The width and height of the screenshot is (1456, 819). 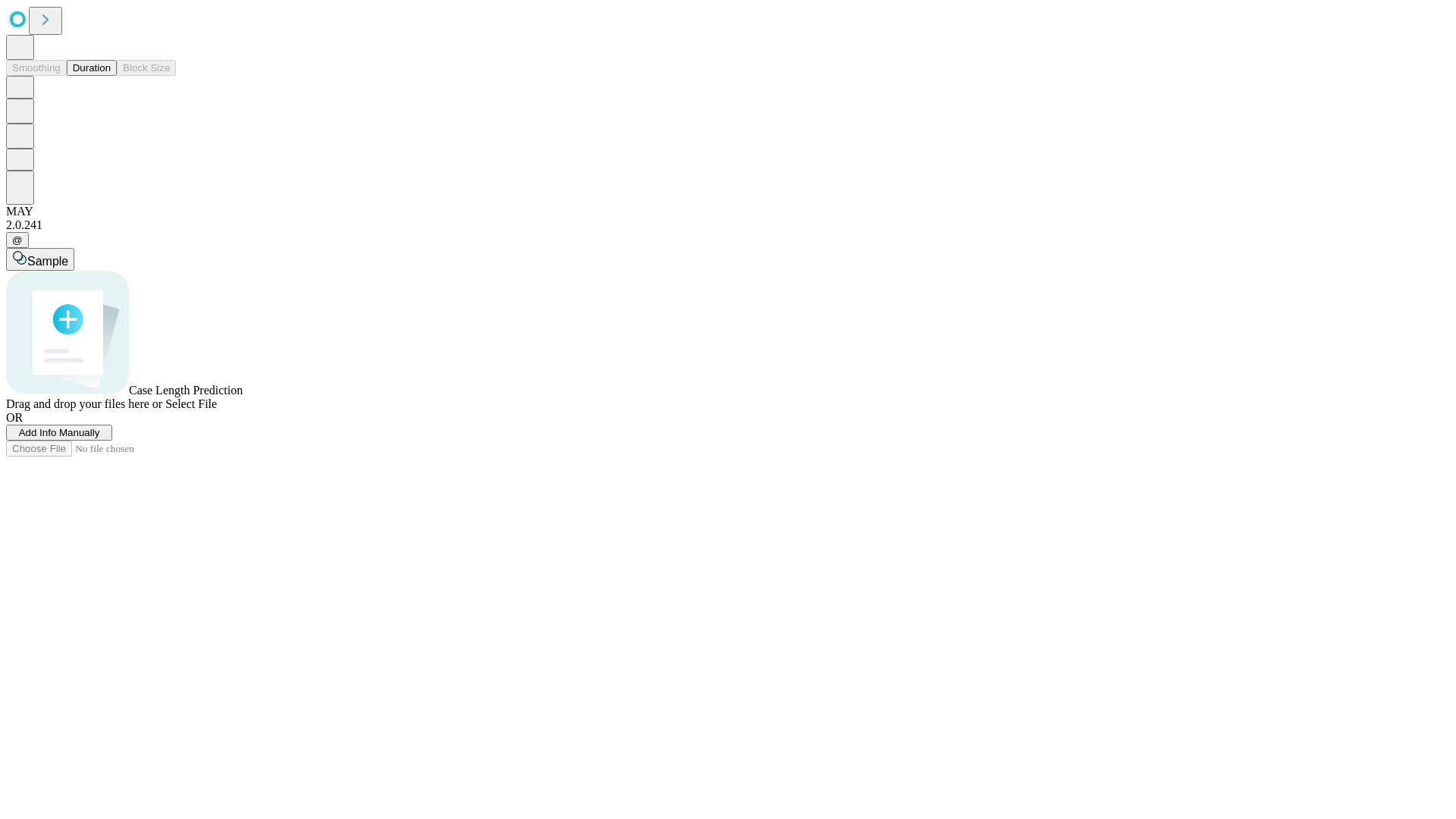 I want to click on button: Block Size, so click(x=146, y=68).